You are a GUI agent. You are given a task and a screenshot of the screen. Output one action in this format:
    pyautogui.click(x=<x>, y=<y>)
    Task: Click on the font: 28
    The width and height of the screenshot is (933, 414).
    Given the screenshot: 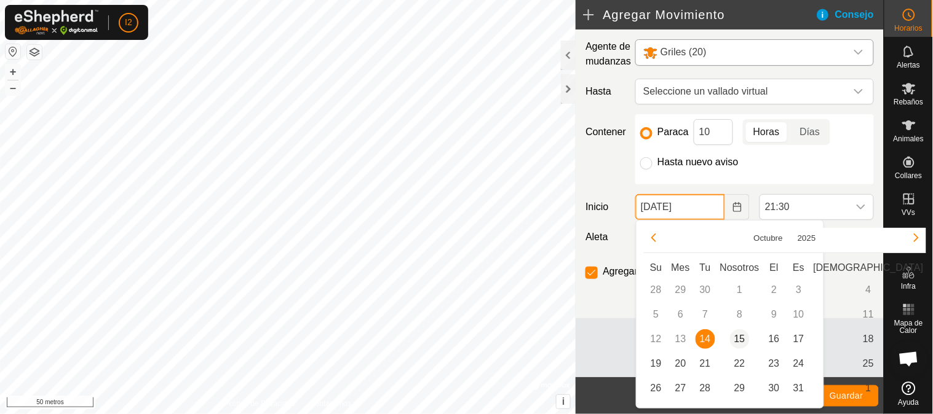 What is the action you would take?
    pyautogui.click(x=705, y=388)
    